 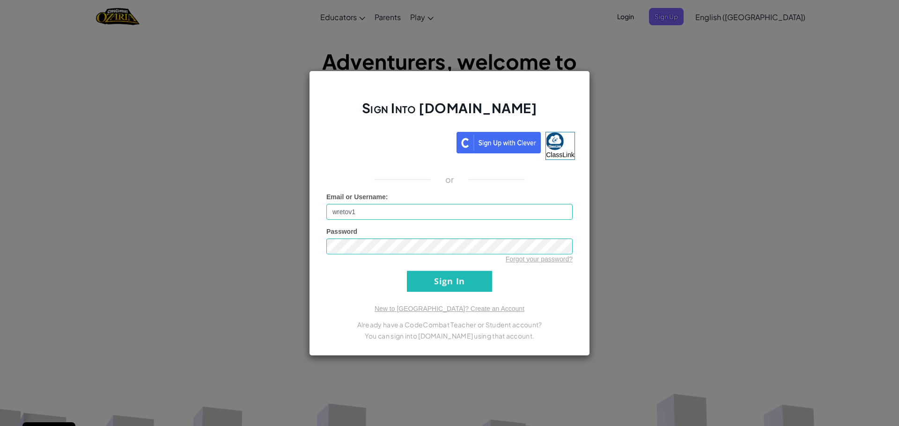 I want to click on p: or, so click(x=449, y=180).